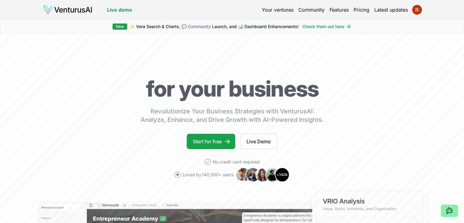  What do you see at coordinates (339, 10) in the screenshot?
I see `a: Features` at bounding box center [339, 10].